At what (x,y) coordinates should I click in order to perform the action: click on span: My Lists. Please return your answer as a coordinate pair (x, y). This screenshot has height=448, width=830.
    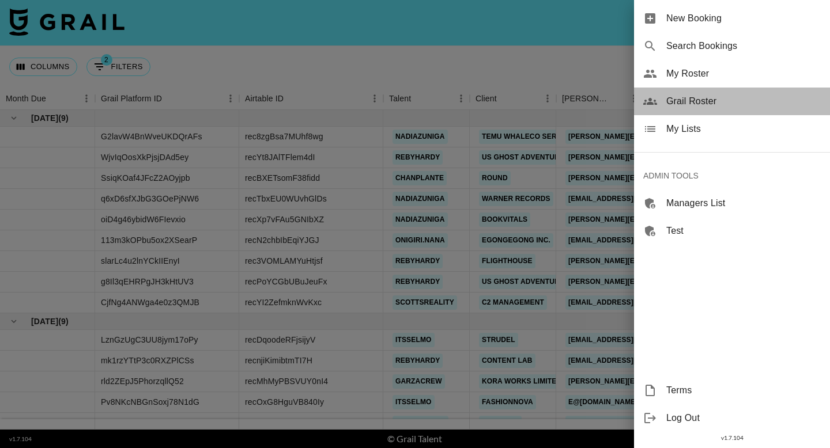
    Looking at the image, I should click on (744, 129).